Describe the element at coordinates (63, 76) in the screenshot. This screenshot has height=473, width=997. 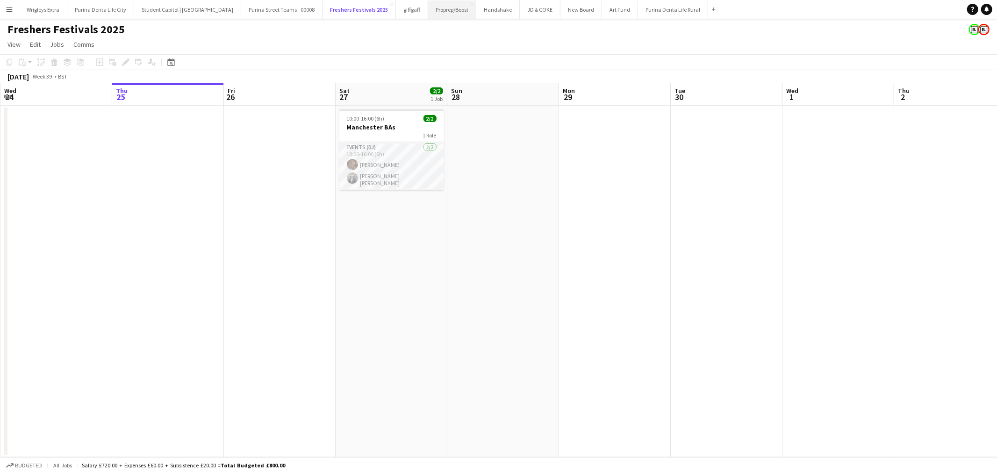
I see `div: BST` at that location.